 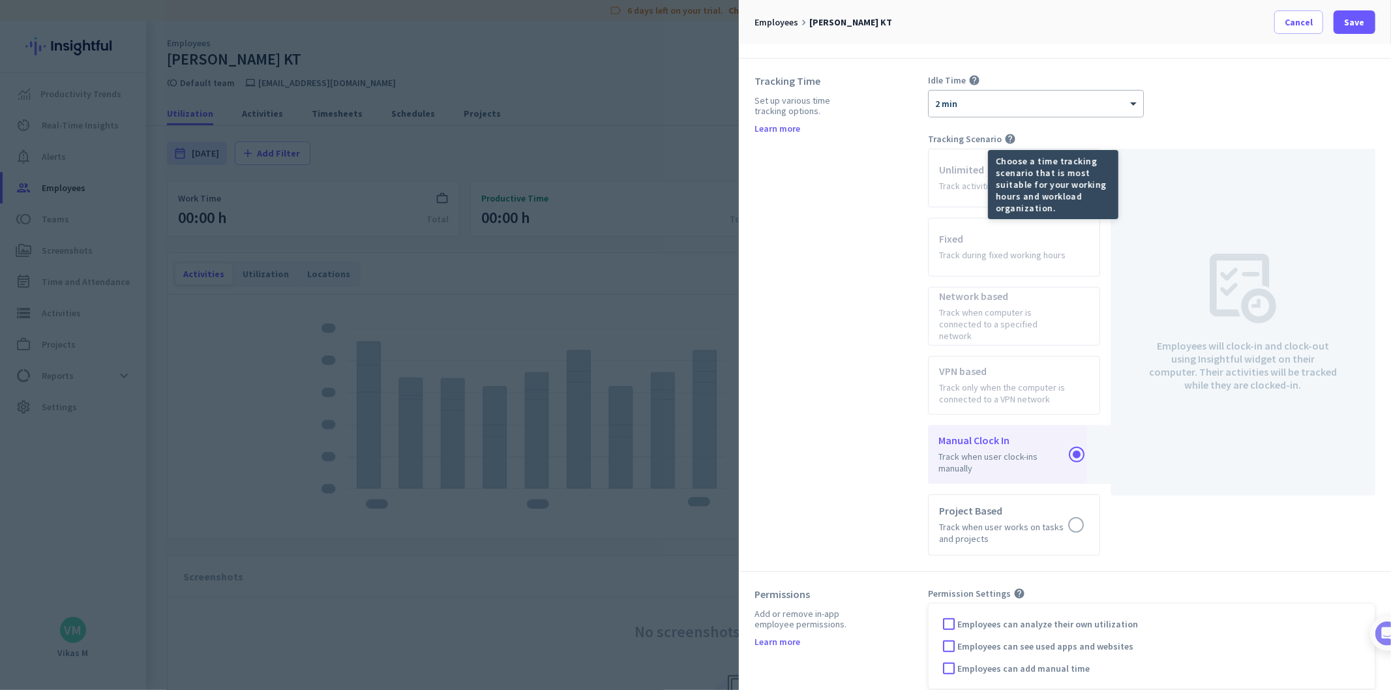 I want to click on button: Messages, so click(x=98, y=433).